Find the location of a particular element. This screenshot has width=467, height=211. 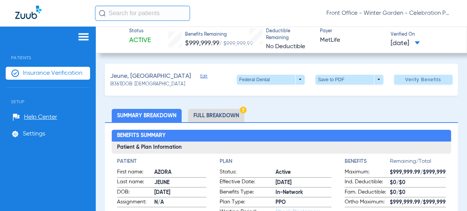

span: Assignment: is located at coordinates (136, 203).